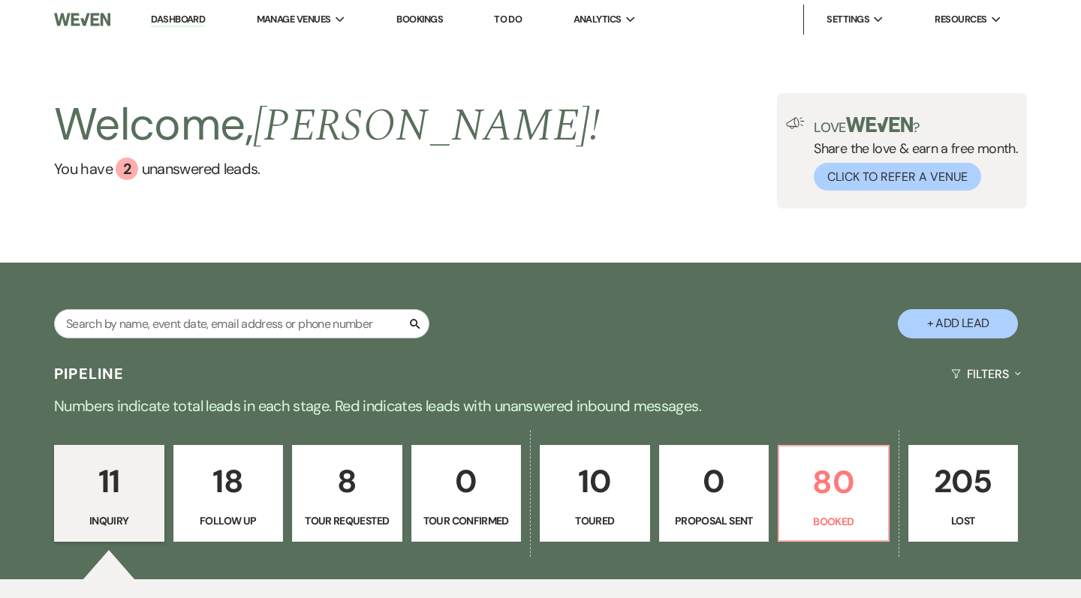 The image size is (1081, 598). I want to click on p: Lost, so click(963, 521).